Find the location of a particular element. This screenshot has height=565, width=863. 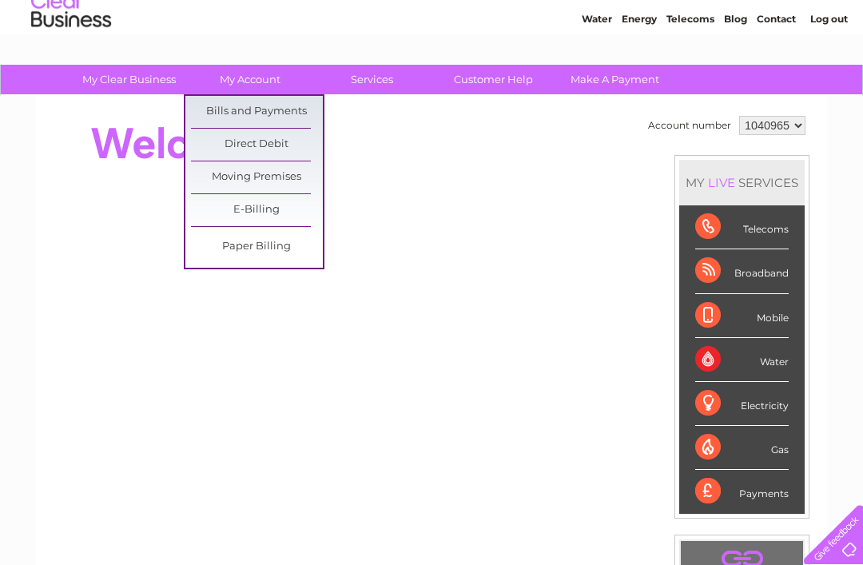

a: Moving Premises is located at coordinates (257, 177).